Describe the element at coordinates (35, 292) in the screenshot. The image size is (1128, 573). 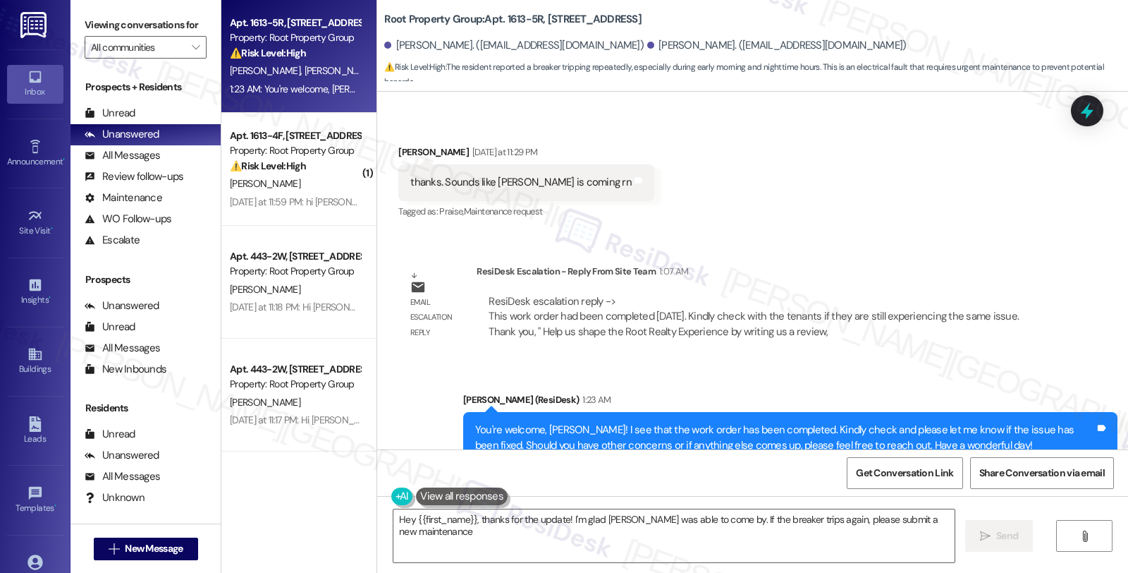
I see `a: Insights •` at that location.